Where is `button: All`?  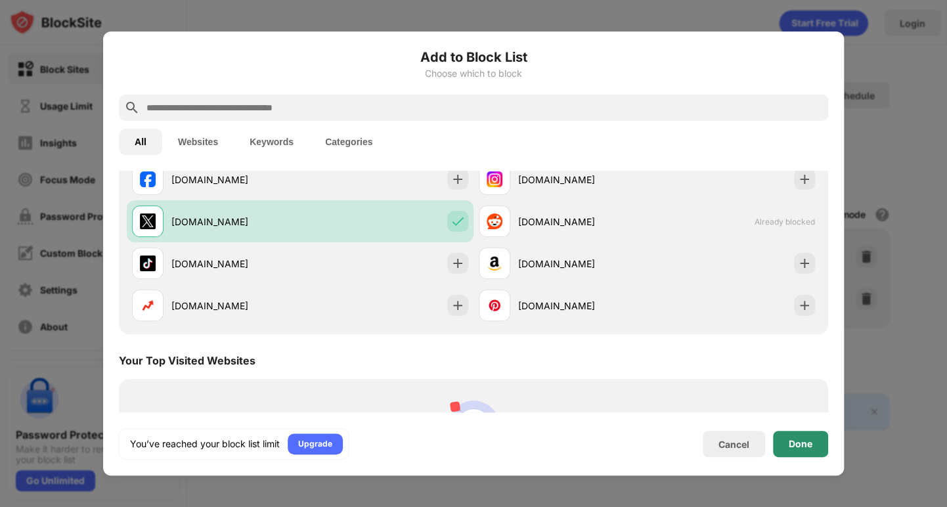
button: All is located at coordinates (141, 142).